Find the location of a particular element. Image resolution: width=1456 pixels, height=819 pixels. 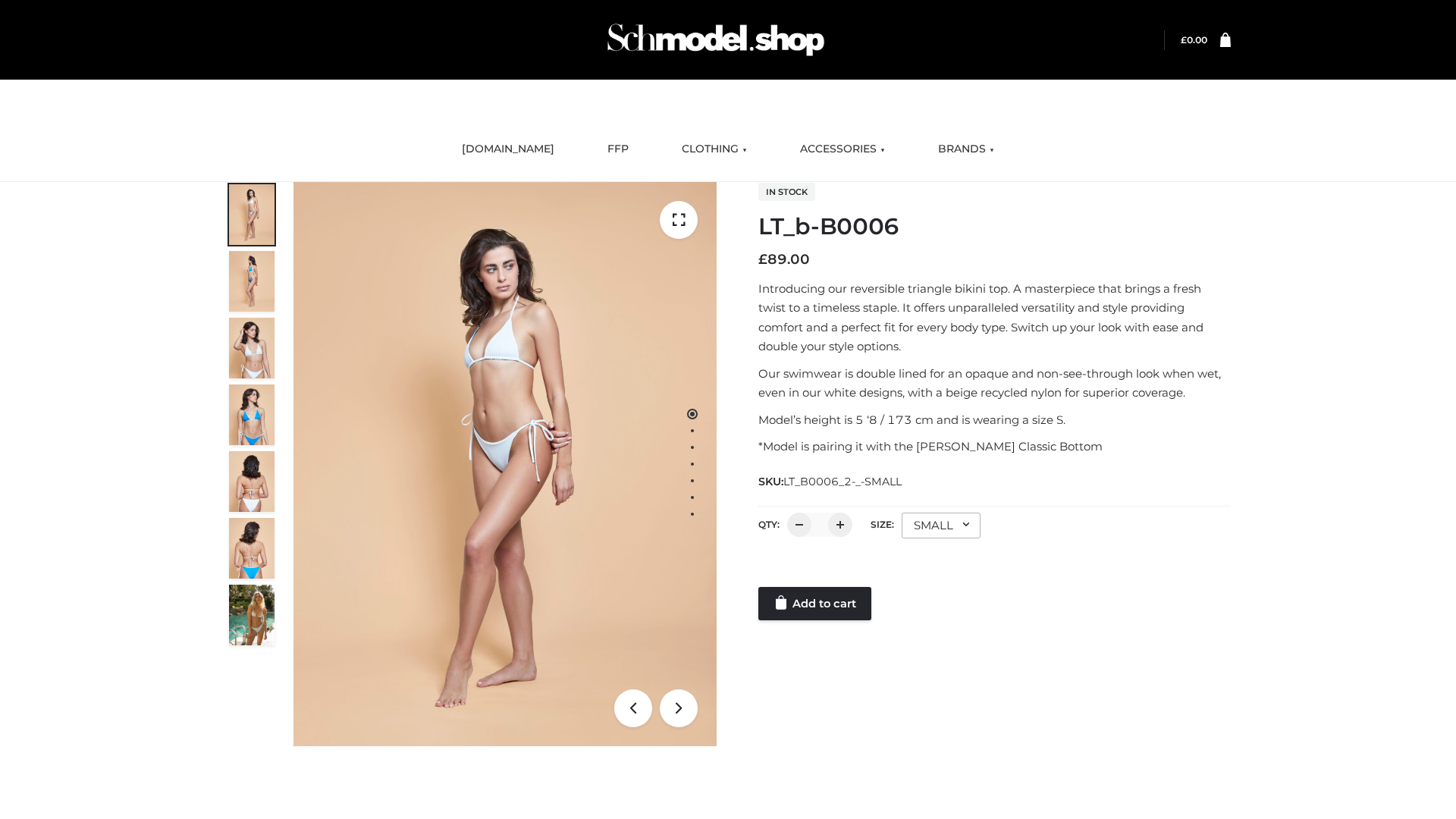

div: SMALL is located at coordinates (941, 526).